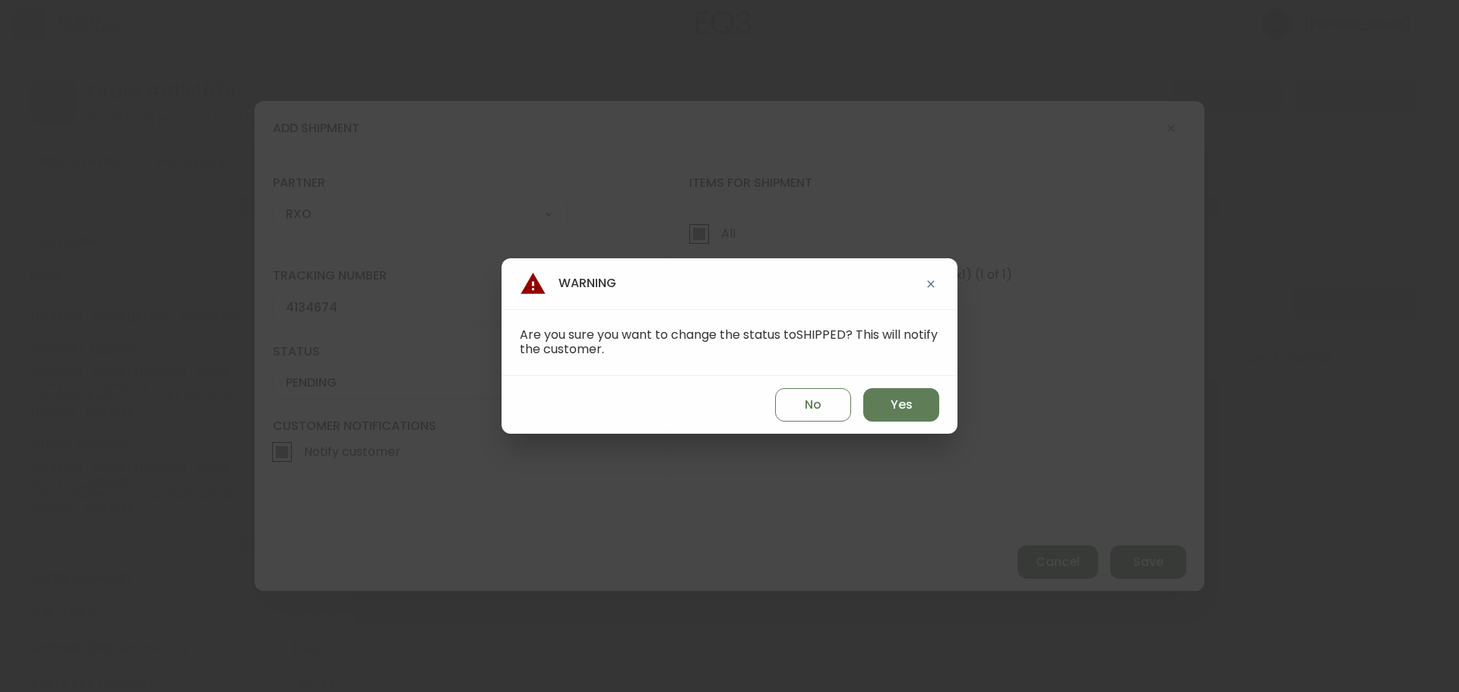  Describe the element at coordinates (901, 405) in the screenshot. I see `button: Yes` at that location.